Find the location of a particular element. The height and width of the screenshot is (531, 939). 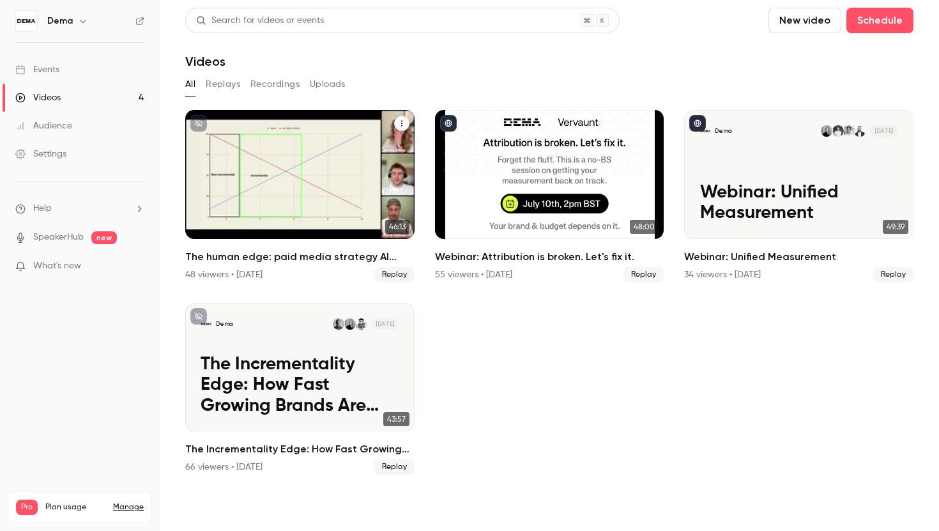

section: Videos is located at coordinates (549, 265).